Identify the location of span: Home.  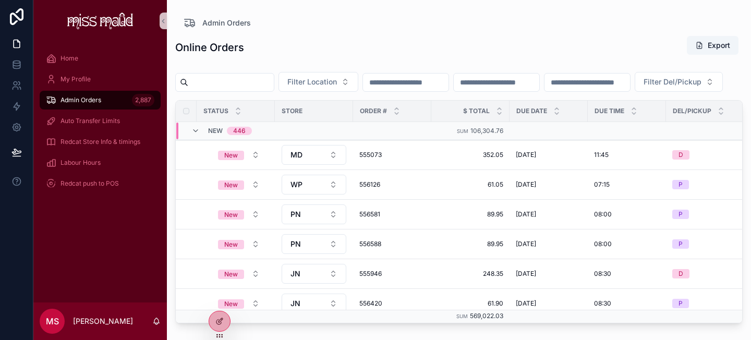
(69, 58).